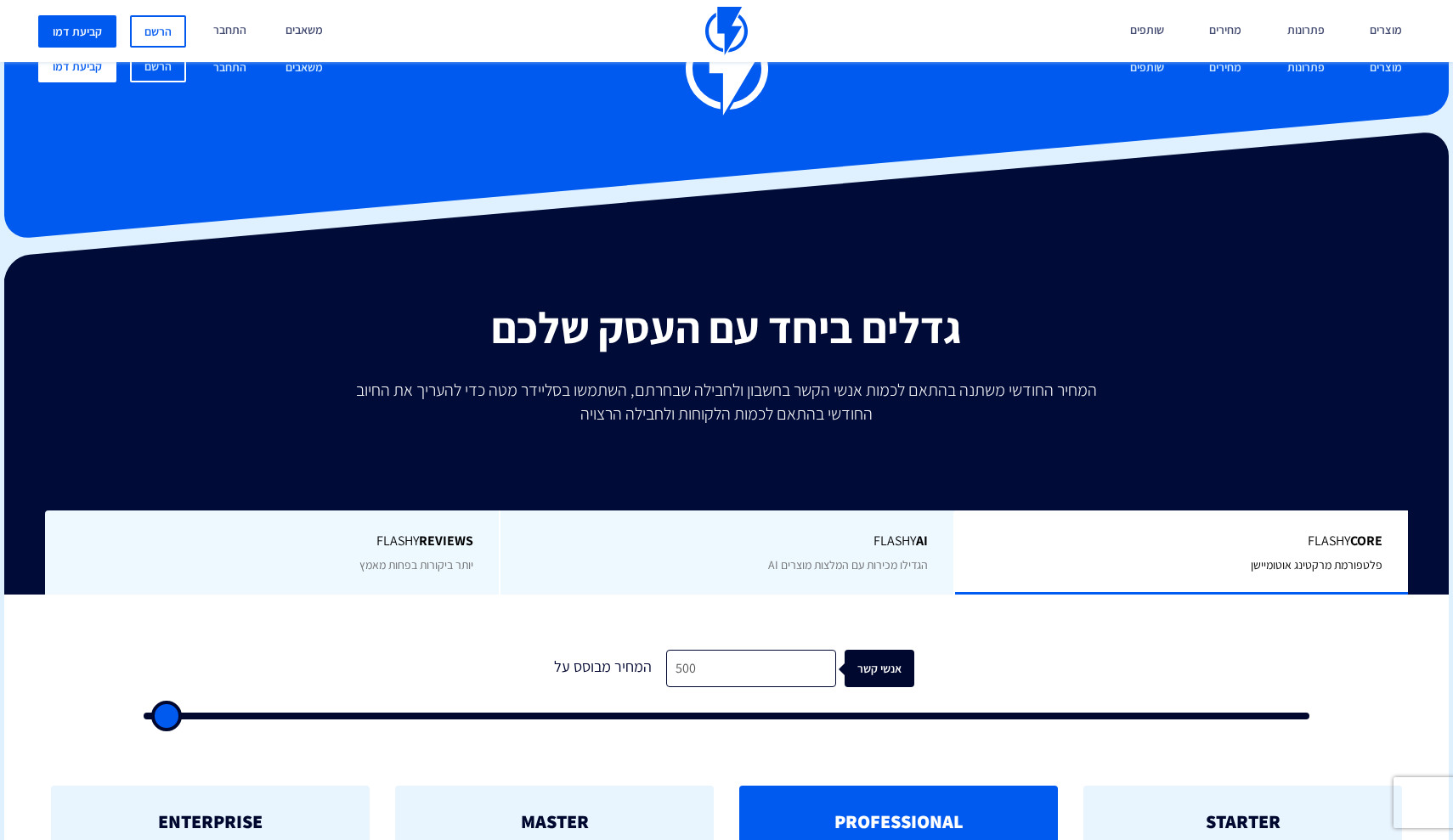 The width and height of the screenshot is (1453, 840). I want to click on h2: גדלים ביחד עם העסק שלכם, so click(726, 328).